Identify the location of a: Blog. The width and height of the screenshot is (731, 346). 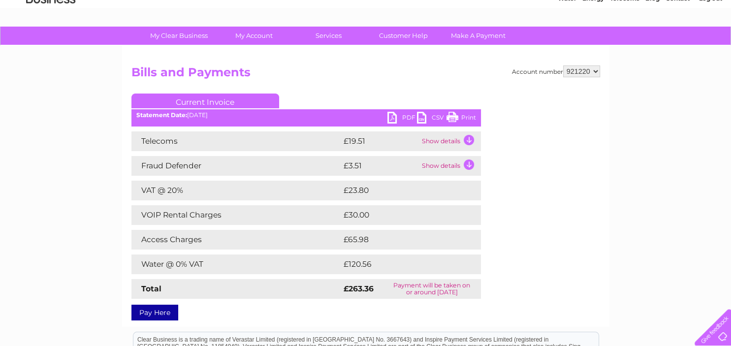
(652, 45).